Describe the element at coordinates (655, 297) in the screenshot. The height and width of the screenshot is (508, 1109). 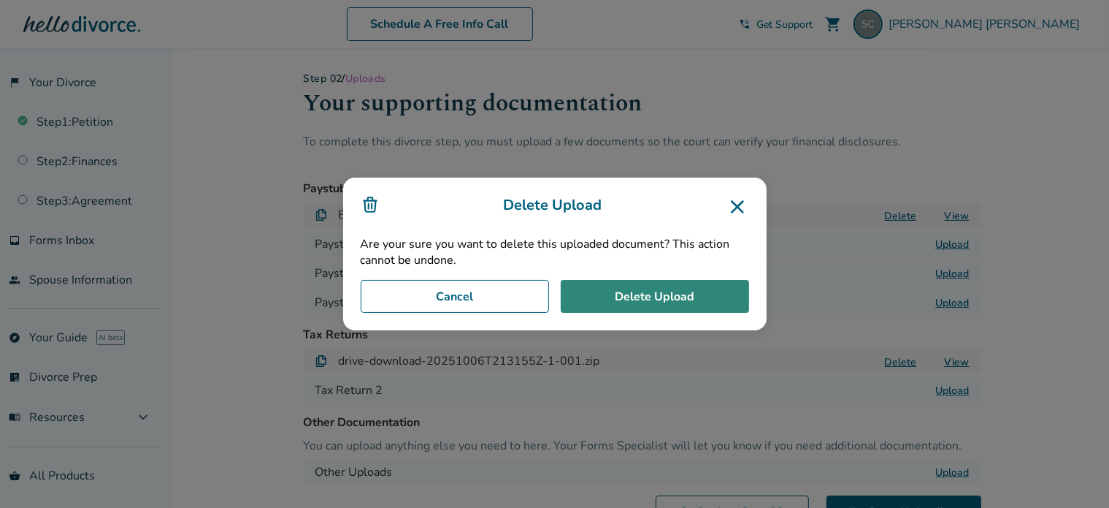
I see `button: Delete Upload` at that location.